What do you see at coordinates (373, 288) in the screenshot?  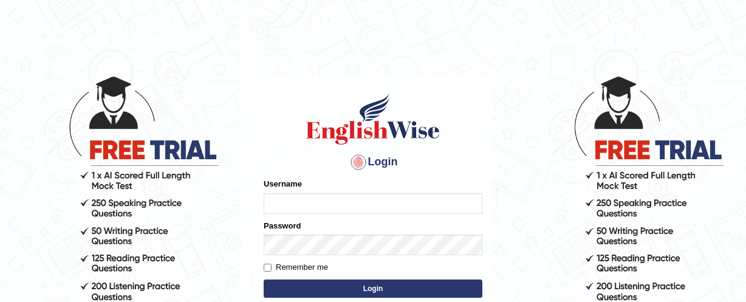 I see `button: Login` at bounding box center [373, 288].